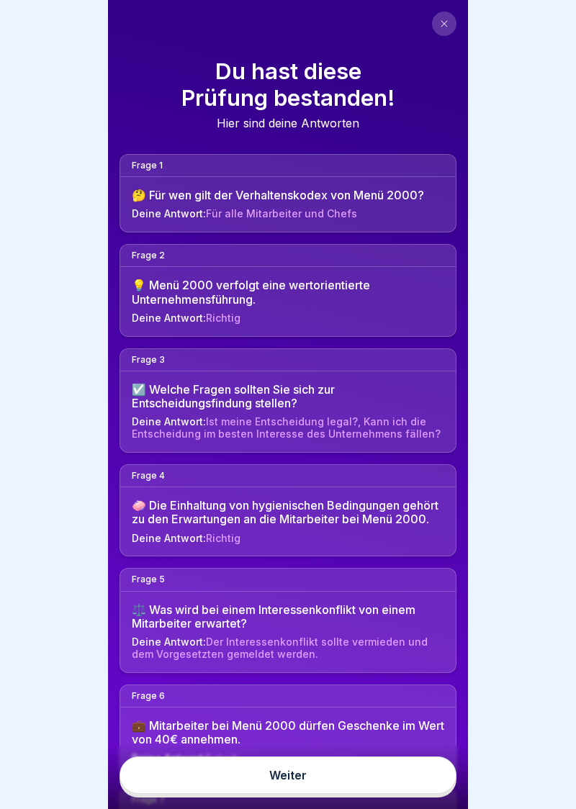 The image size is (576, 809). What do you see at coordinates (288, 397) in the screenshot?
I see `div: ☑️ Welche Fragen sollten Sie sich zur Entscheidungsfindung stellen?` at bounding box center [288, 397].